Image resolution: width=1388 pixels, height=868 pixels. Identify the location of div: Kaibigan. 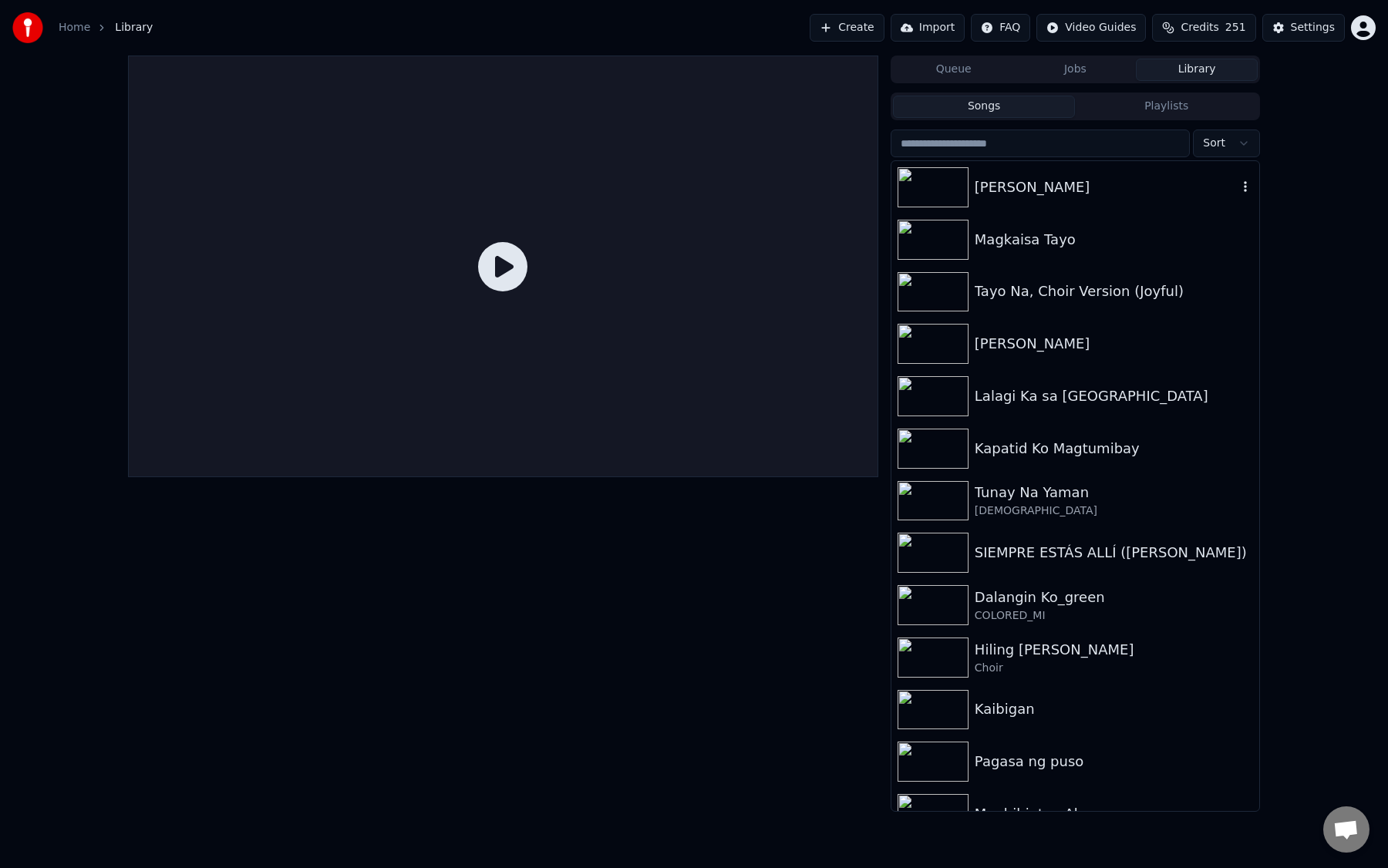
(1113, 709).